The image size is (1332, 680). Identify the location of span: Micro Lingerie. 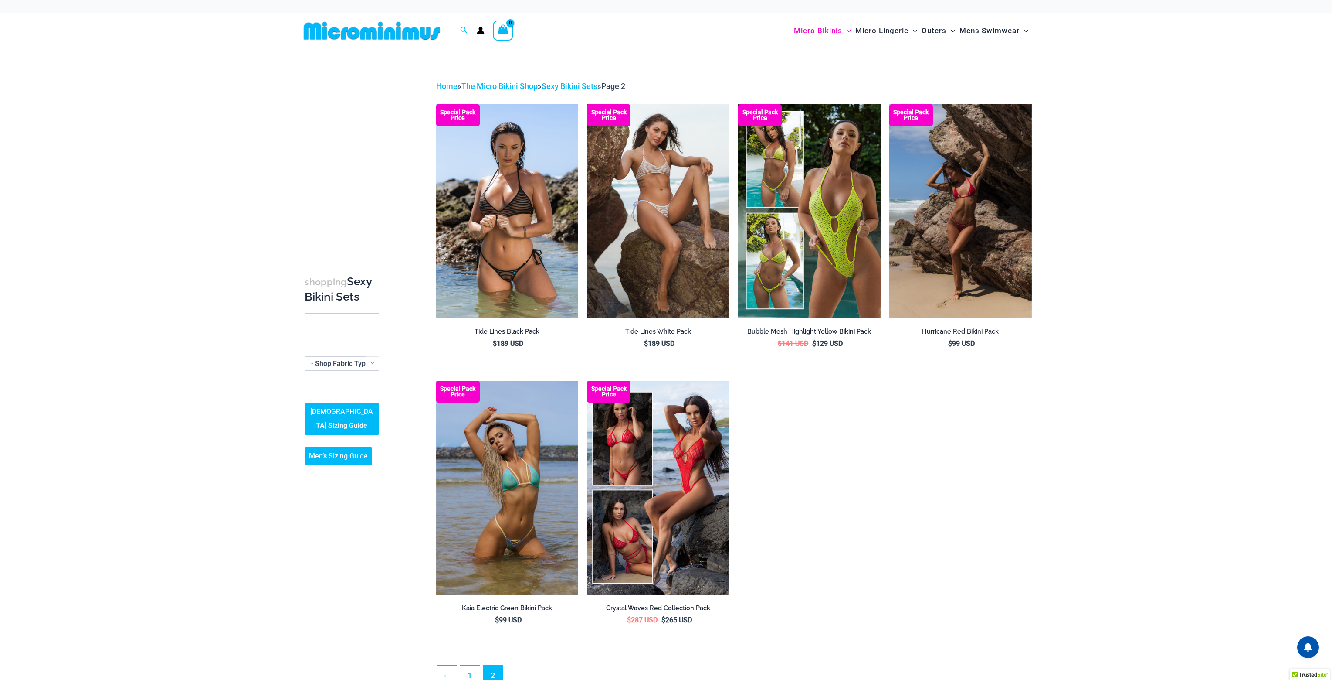
(882, 31).